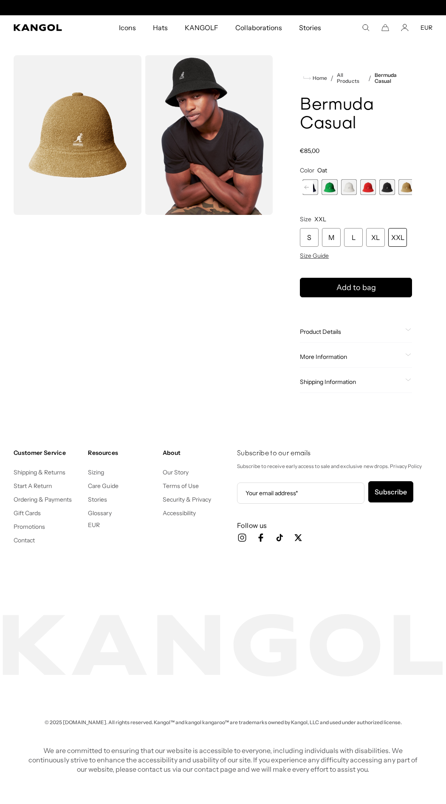  I want to click on span: Shipping Information, so click(351, 382).